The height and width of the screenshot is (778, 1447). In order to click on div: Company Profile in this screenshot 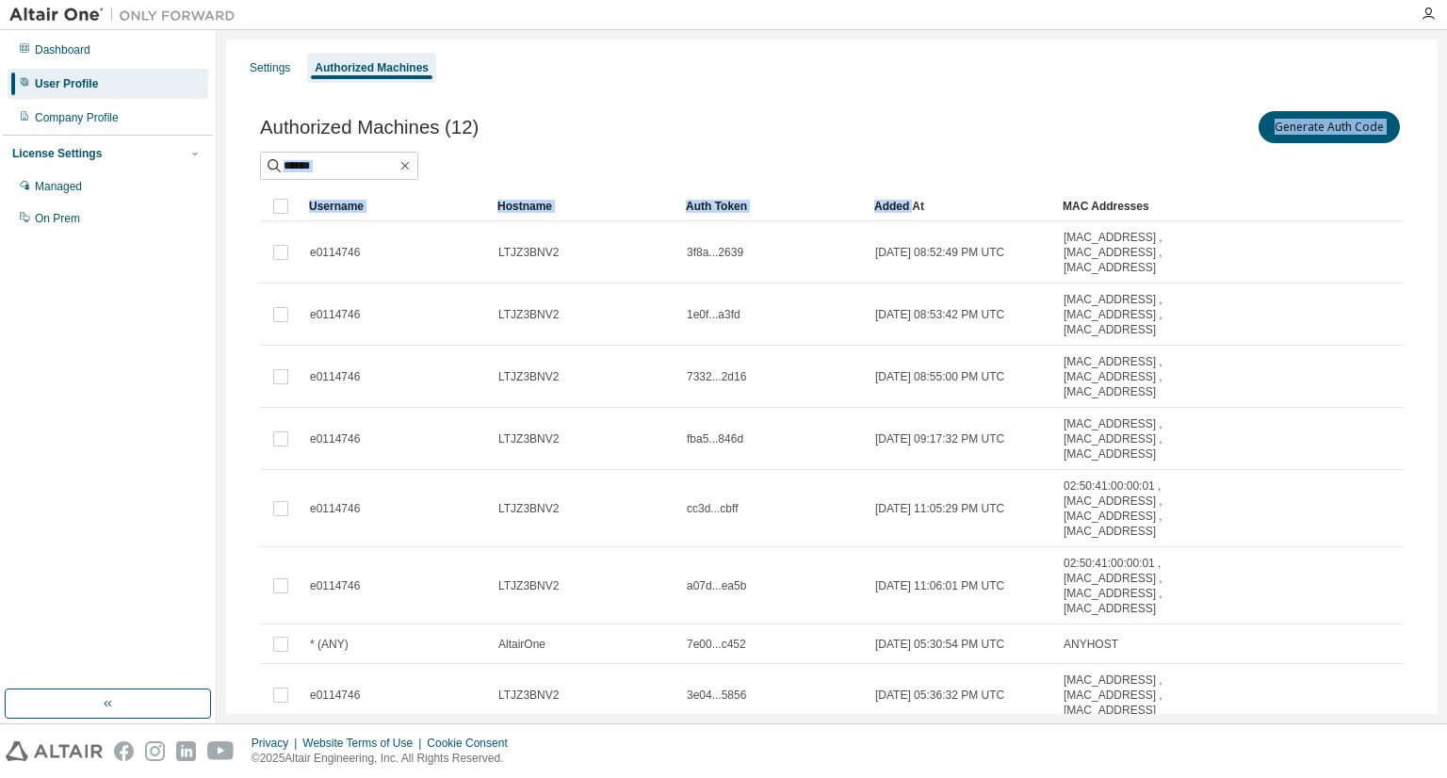, I will do `click(76, 118)`.